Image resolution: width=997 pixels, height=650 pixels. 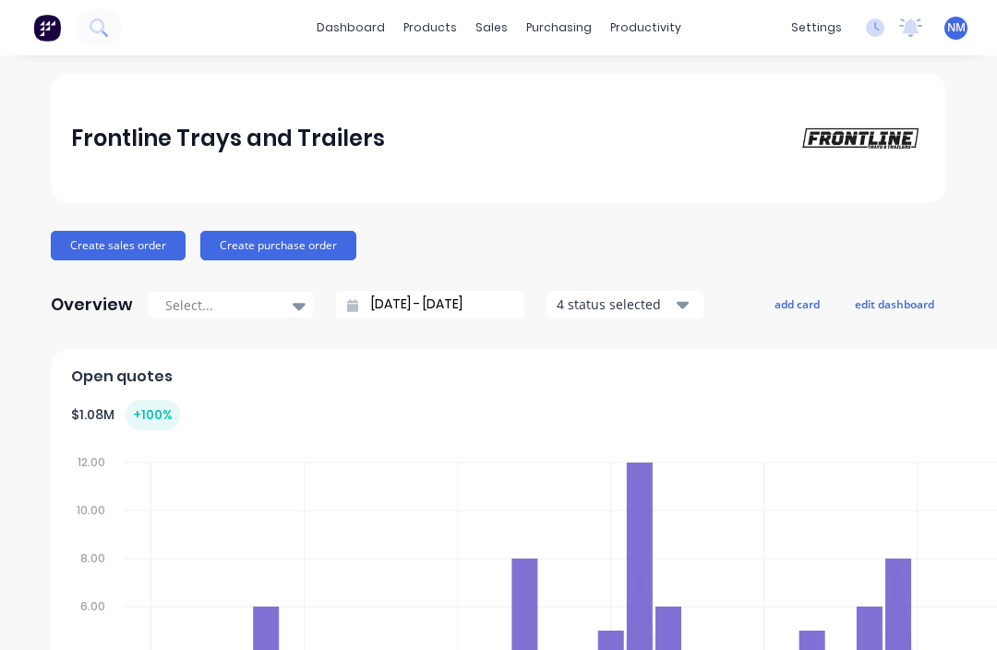 What do you see at coordinates (278, 246) in the screenshot?
I see `button: Create purchase order` at bounding box center [278, 246].